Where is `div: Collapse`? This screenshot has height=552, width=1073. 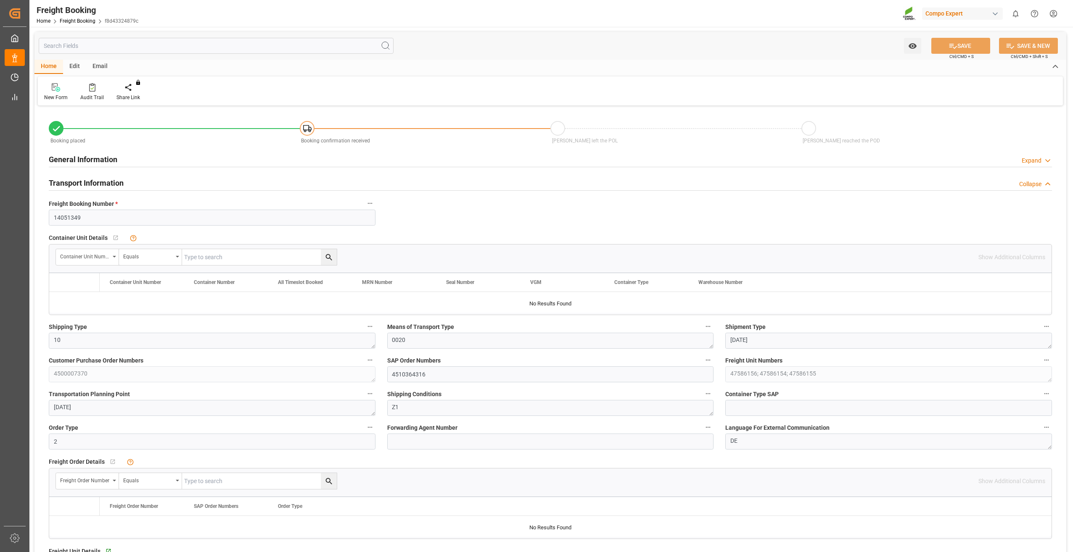 div: Collapse is located at coordinates (1030, 184).